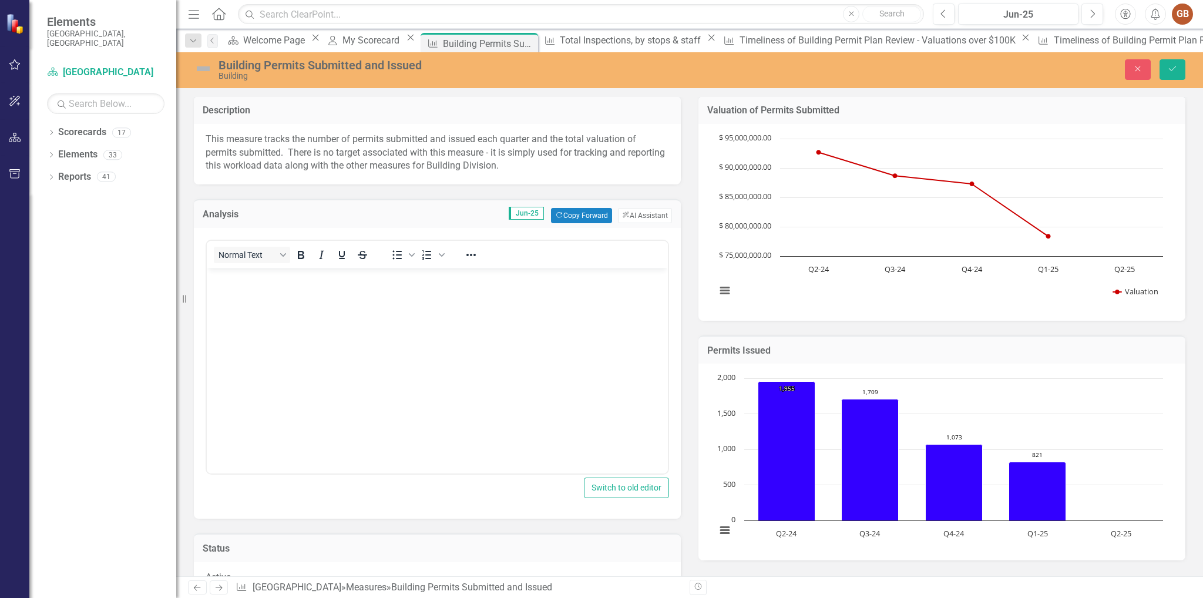 This screenshot has height=598, width=1203. Describe the element at coordinates (895, 176) in the screenshot. I see `path: Q3-24, 88,680,286. Valuation.` at that location.